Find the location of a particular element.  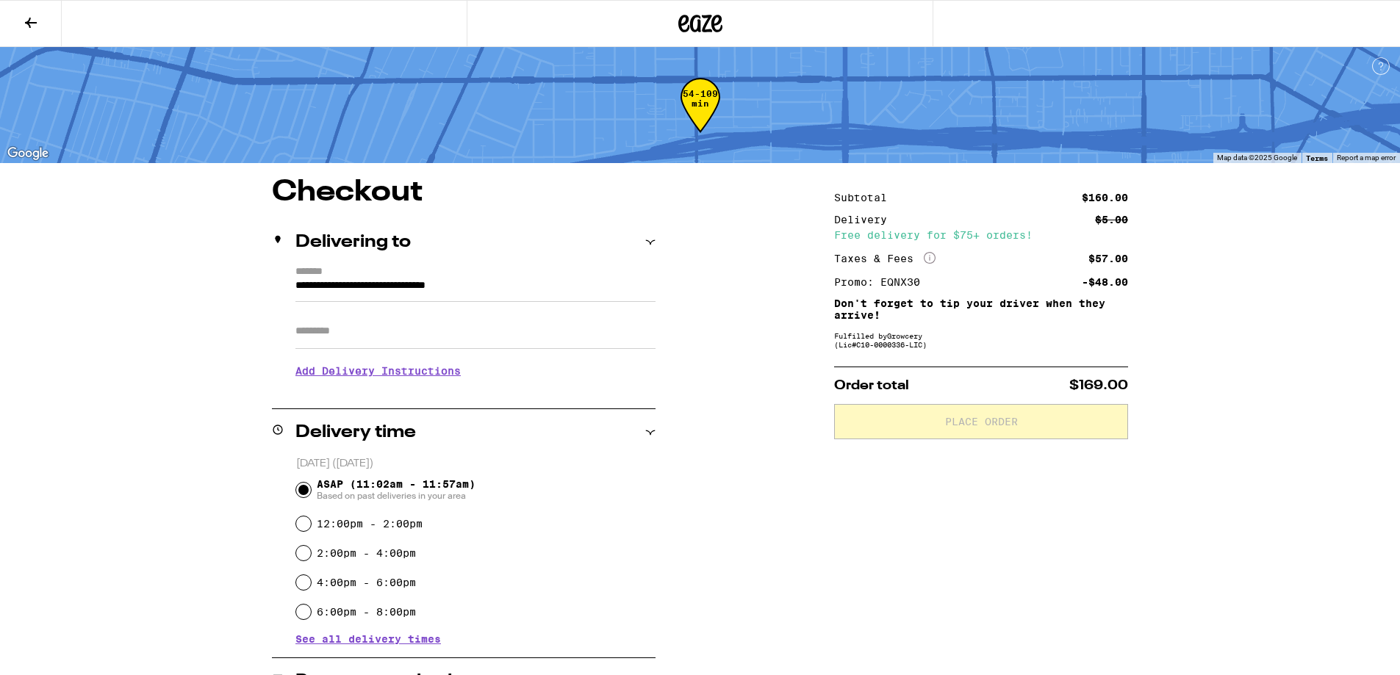

h3: Add Delivery Instructions is located at coordinates (475, 371).